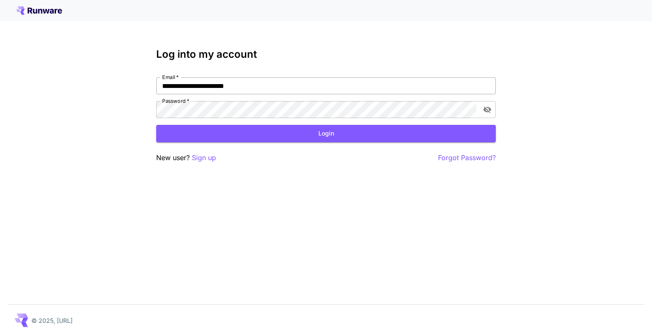  What do you see at coordinates (170, 77) in the screenshot?
I see `label: Email` at bounding box center [170, 77].